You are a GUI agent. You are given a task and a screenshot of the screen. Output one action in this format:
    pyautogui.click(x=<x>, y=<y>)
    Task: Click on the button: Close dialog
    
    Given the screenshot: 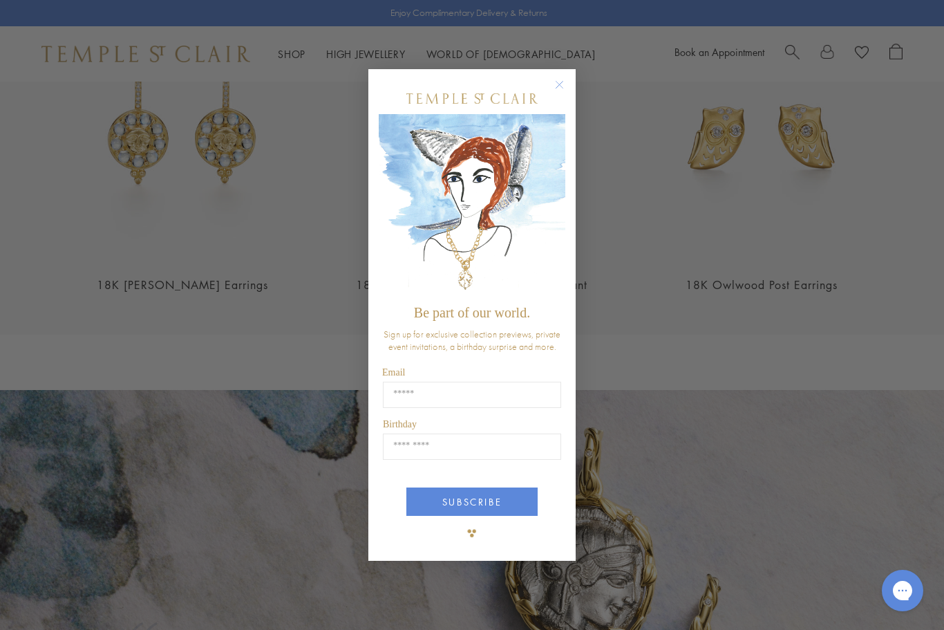 What is the action you would take?
    pyautogui.click(x=566, y=91)
    